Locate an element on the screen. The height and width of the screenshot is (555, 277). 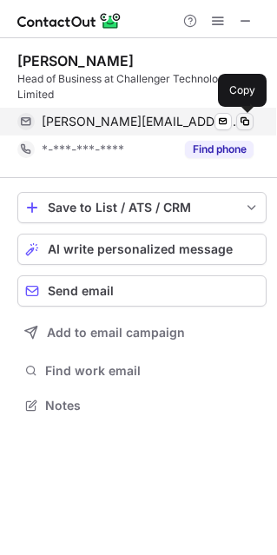
button: Send email is located at coordinates (141, 291).